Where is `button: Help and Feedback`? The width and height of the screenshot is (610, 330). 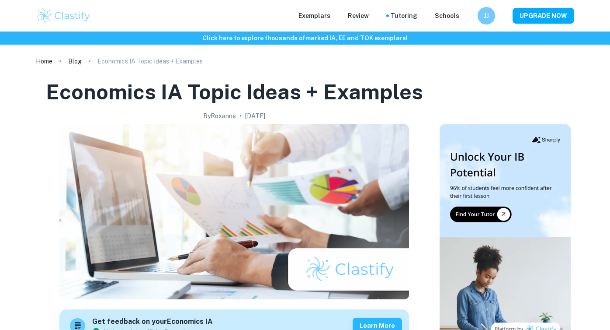
button: Help and Feedback is located at coordinates (469, 16).